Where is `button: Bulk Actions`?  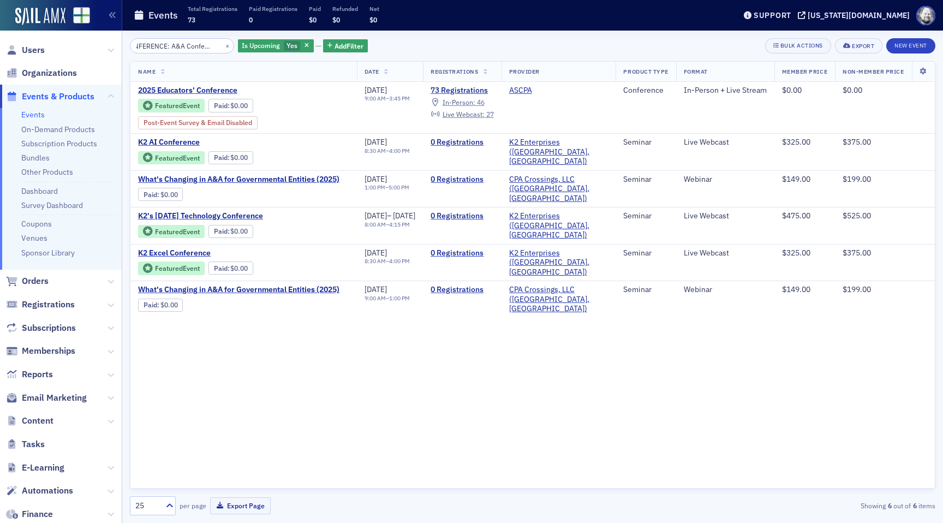
button: Bulk Actions is located at coordinates (798, 46).